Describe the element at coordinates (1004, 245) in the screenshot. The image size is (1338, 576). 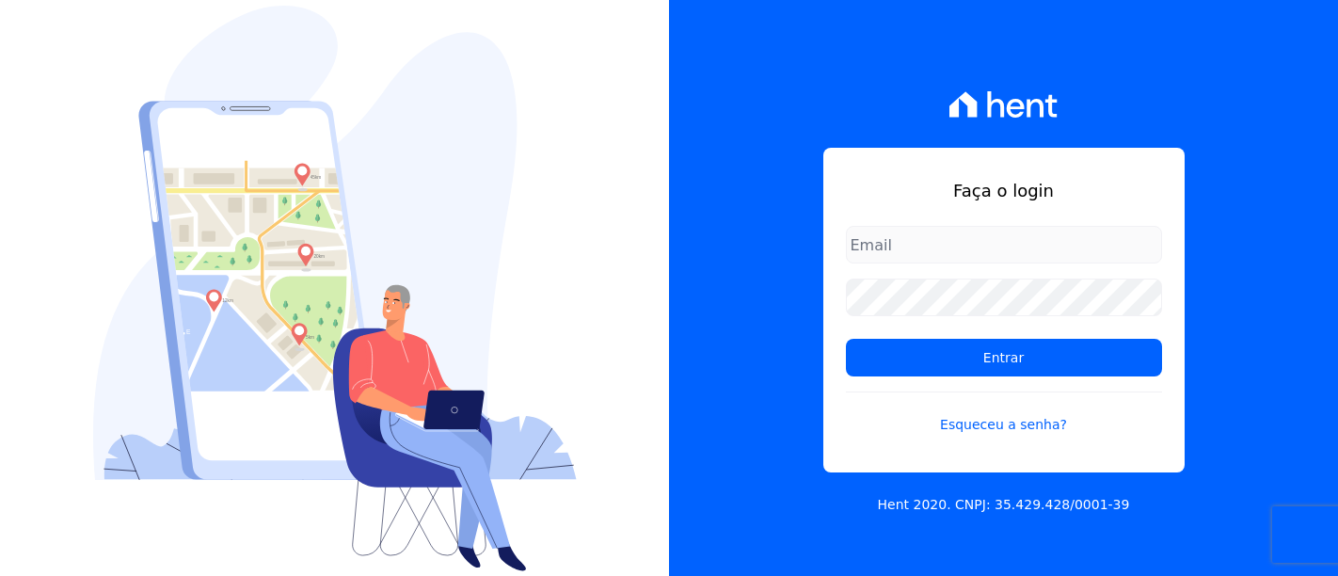
I see `input: Email` at that location.